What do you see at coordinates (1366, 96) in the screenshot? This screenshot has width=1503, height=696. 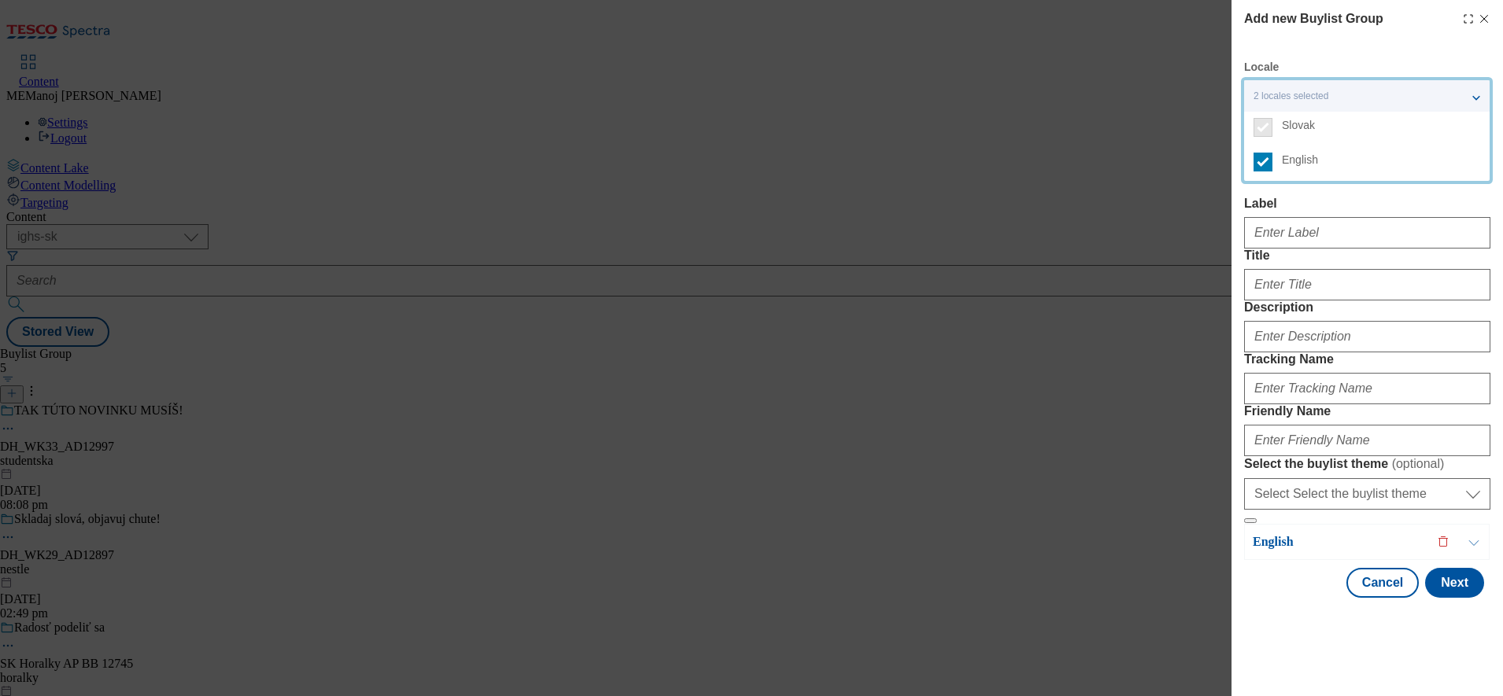 I see `button: 2 locales selected` at bounding box center [1366, 96].